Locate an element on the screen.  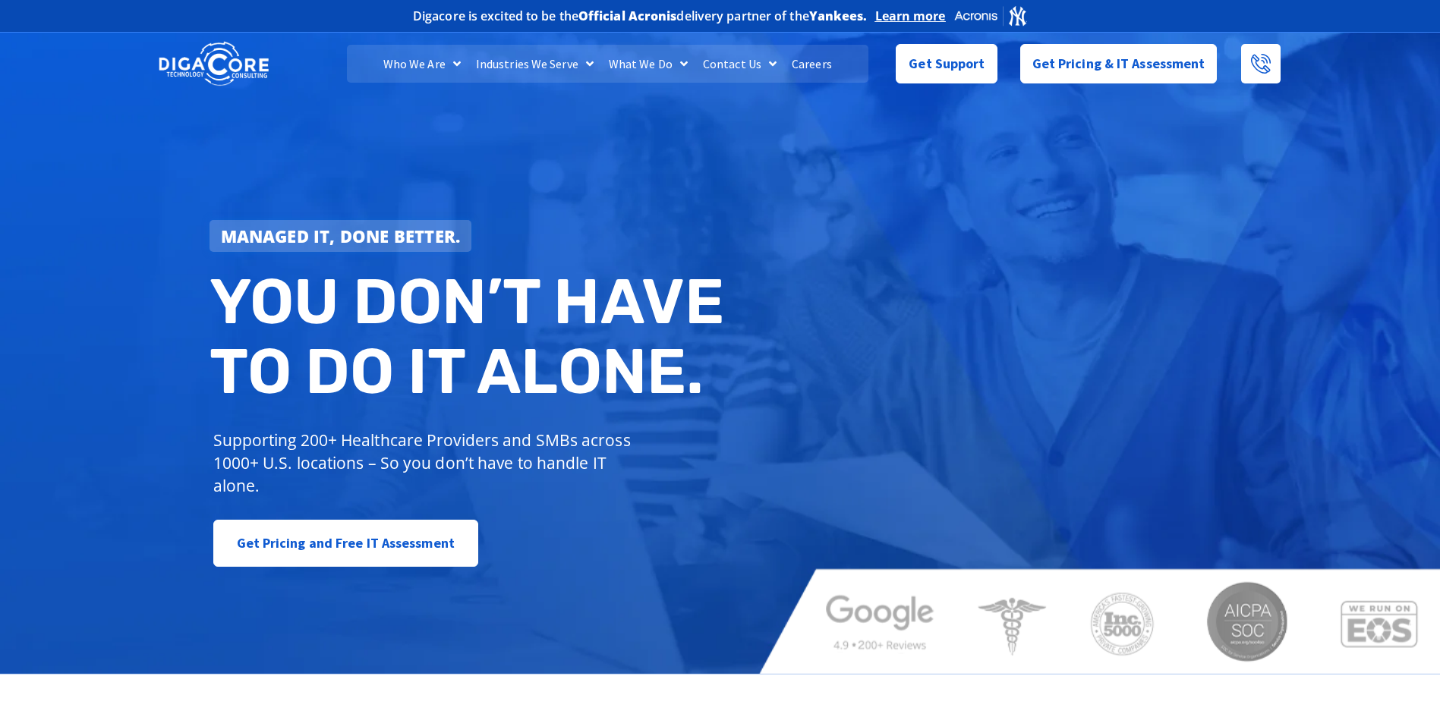
b: Official Acronis is located at coordinates (628, 16).